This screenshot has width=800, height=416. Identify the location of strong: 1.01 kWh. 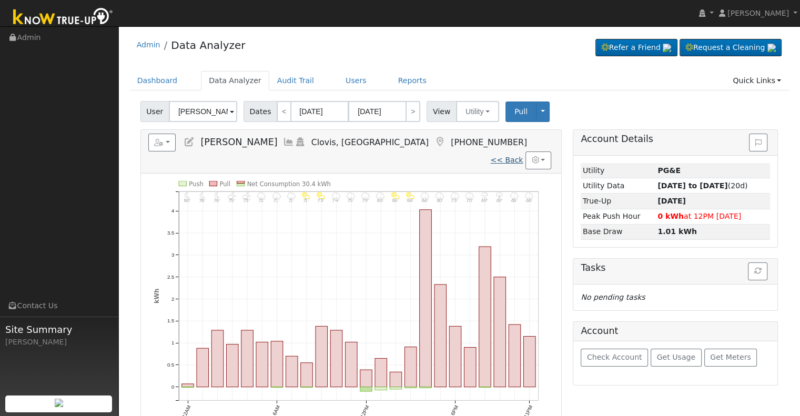
(677, 231).